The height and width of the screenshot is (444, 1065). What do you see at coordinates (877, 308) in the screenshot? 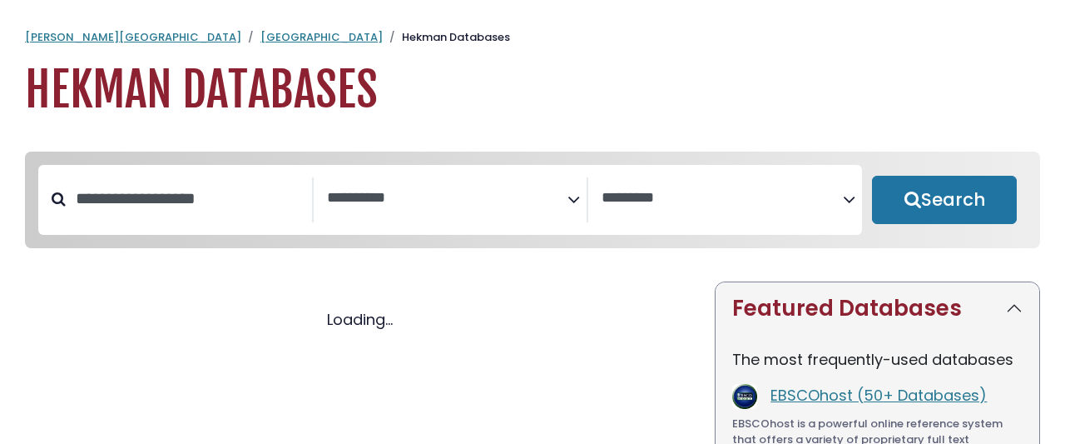
I see `button: Featured Databases` at bounding box center [877, 308].